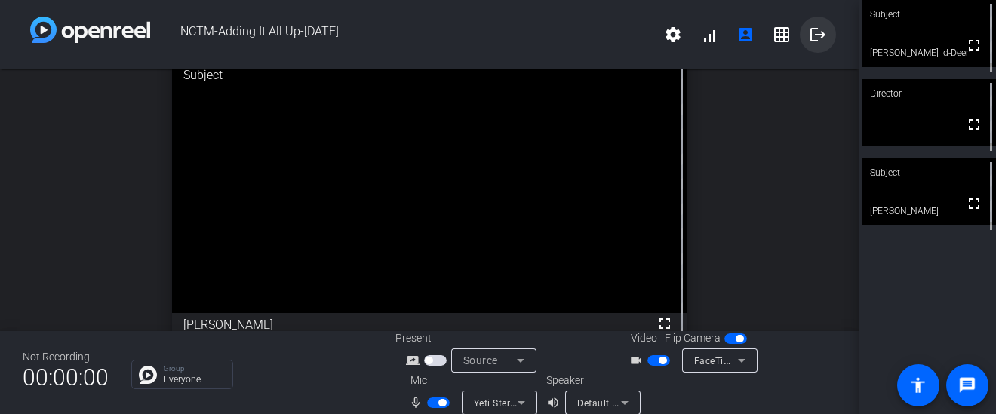 Image resolution: width=996 pixels, height=414 pixels. Describe the element at coordinates (918, 386) in the screenshot. I see `mat-icon: accessibility` at that location.